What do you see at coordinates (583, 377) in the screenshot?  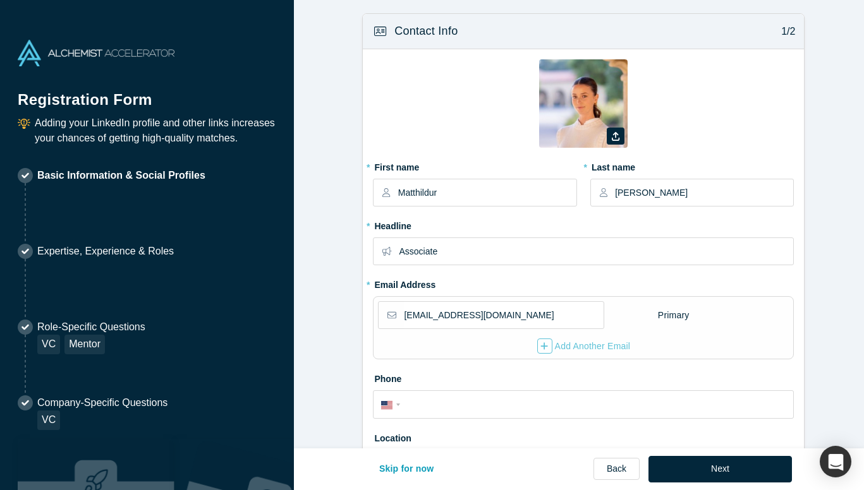 I see `label: Phone` at bounding box center [583, 377].